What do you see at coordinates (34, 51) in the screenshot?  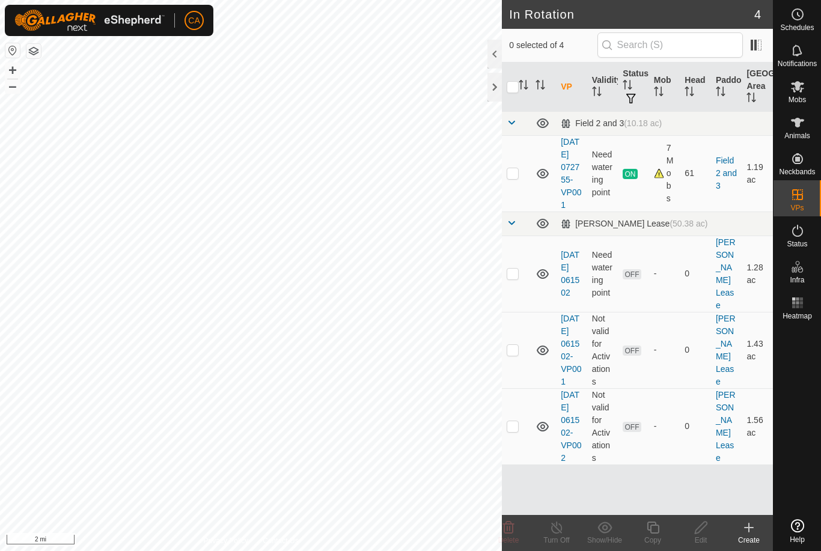 I see `button: Map Layers` at bounding box center [34, 51].